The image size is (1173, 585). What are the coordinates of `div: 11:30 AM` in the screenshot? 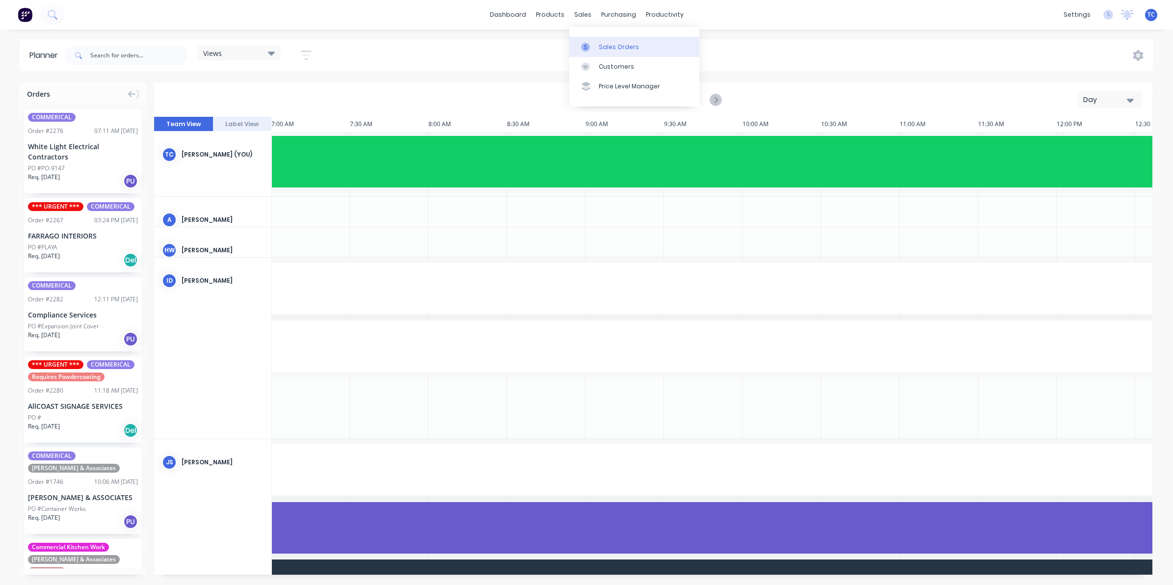 It's located at (1017, 124).